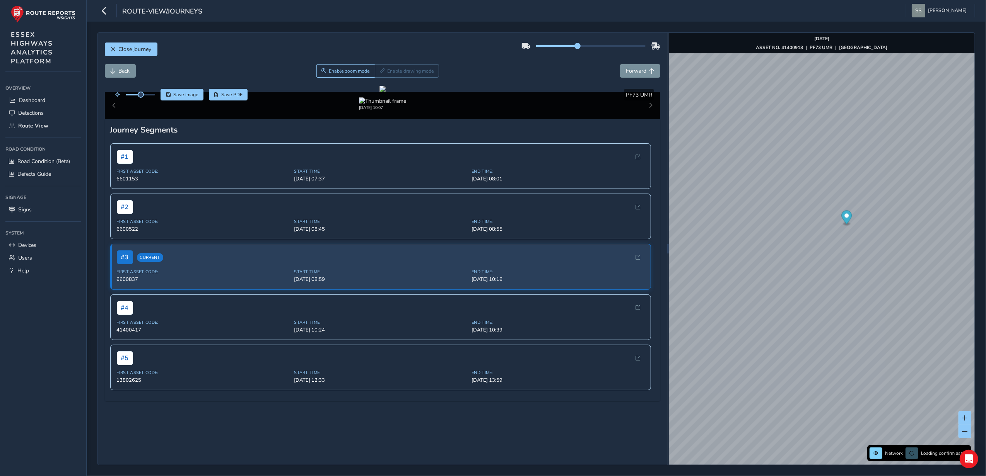 The image size is (986, 476). I want to click on img: Thumbnail frame, so click(382, 101).